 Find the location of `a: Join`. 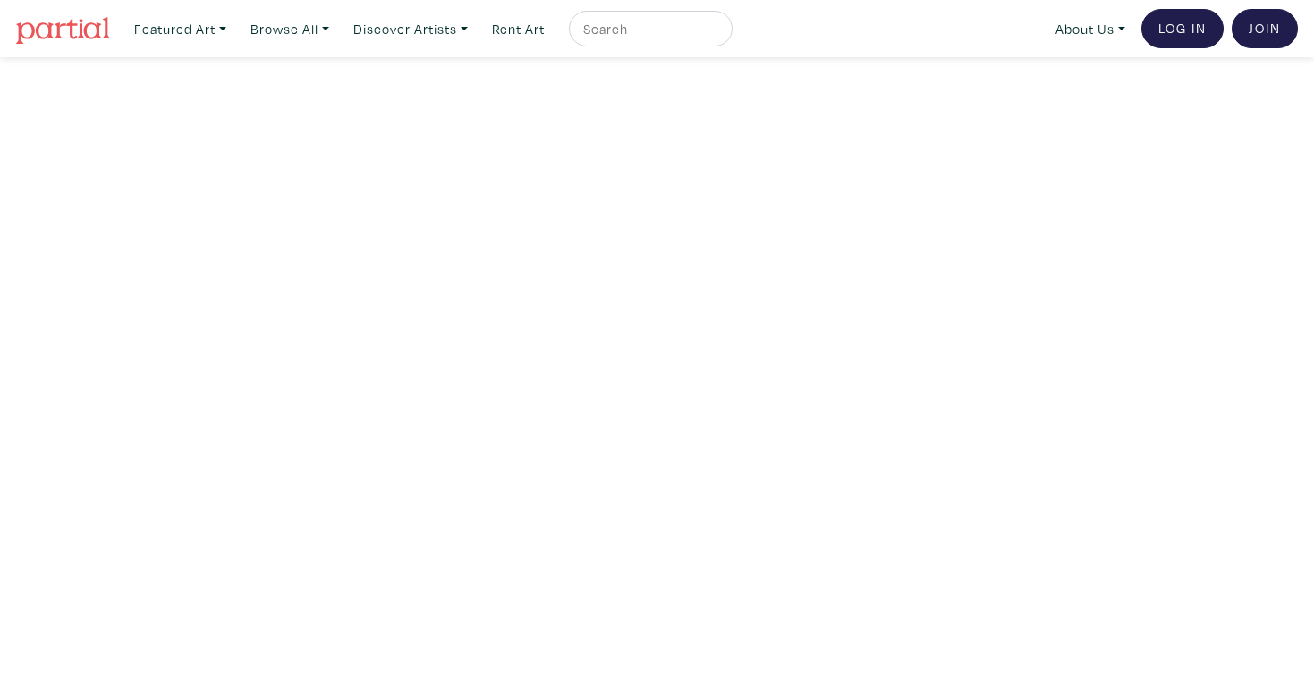

a: Join is located at coordinates (1265, 29).